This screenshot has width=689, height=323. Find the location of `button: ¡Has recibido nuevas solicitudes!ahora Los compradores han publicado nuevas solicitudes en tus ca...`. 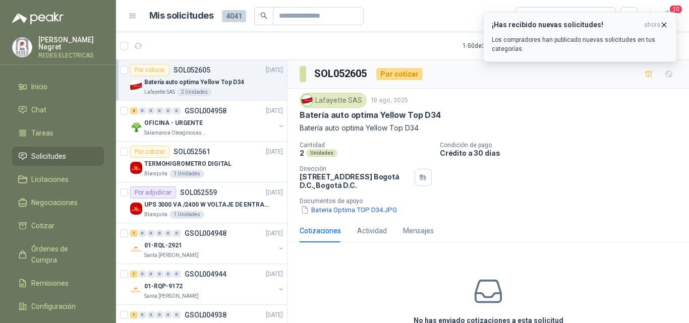

button: ¡Has recibido nuevas solicitudes!ahora Los compradores han publicado nuevas solicitudes en tus ca... is located at coordinates (580, 37).